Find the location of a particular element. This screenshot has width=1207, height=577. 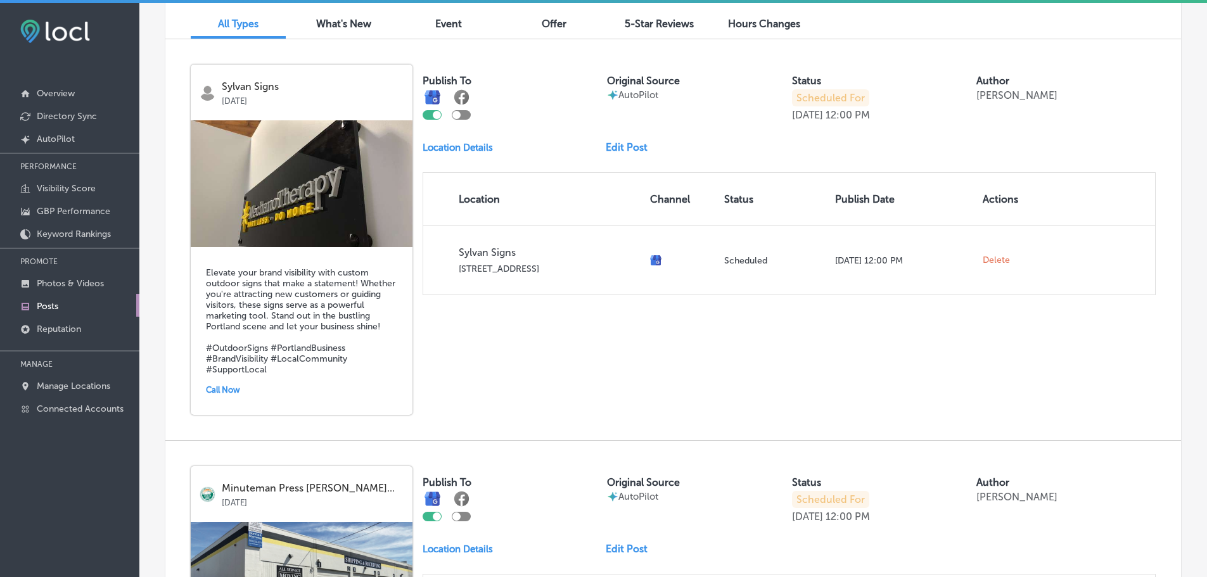

span: Hours Changes is located at coordinates (764, 23).